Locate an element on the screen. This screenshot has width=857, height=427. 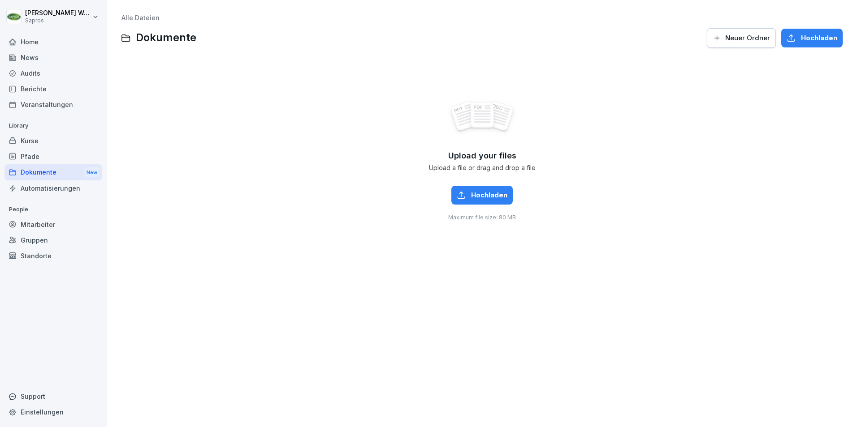
span: Maximum file size: 80 MB is located at coordinates (482, 218).